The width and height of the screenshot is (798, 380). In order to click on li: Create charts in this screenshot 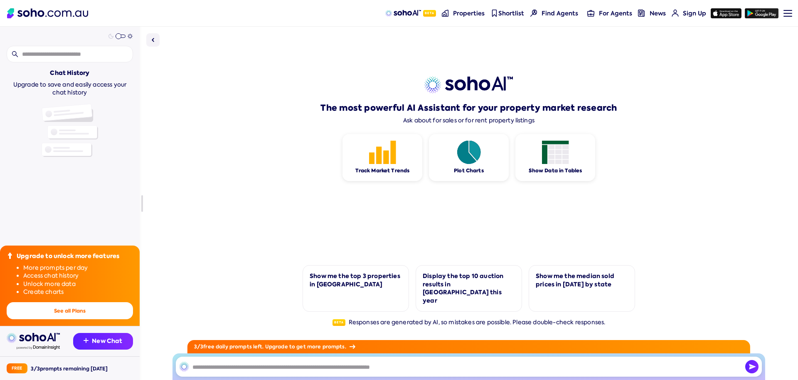, I will do `click(78, 292)`.